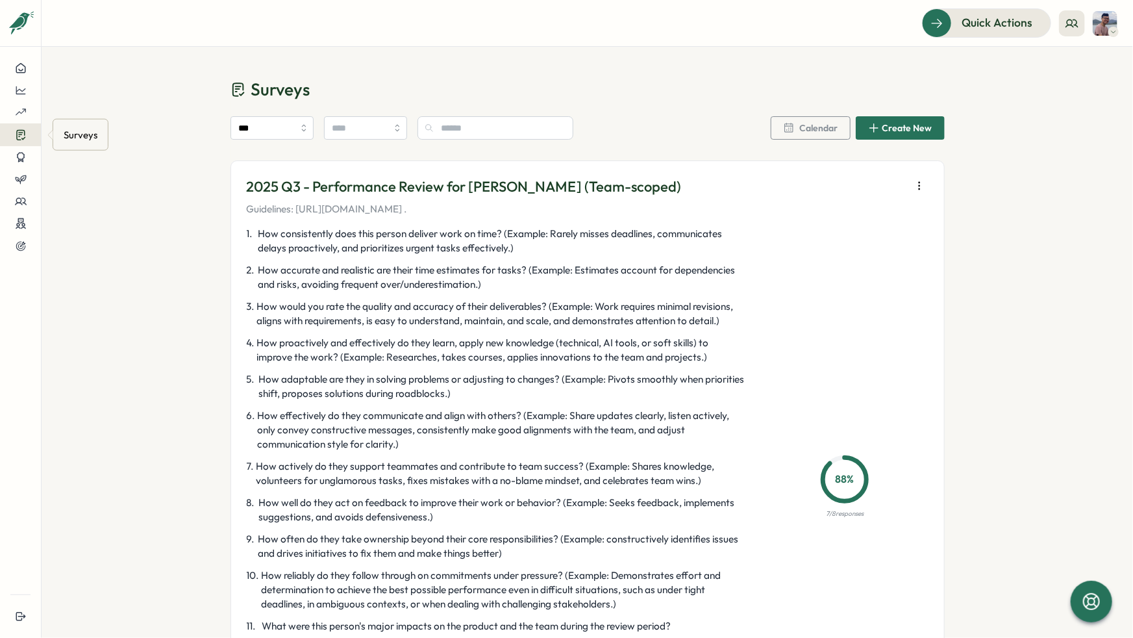  Describe the element at coordinates (251, 430) in the screenshot. I see `span: 6 .` at that location.